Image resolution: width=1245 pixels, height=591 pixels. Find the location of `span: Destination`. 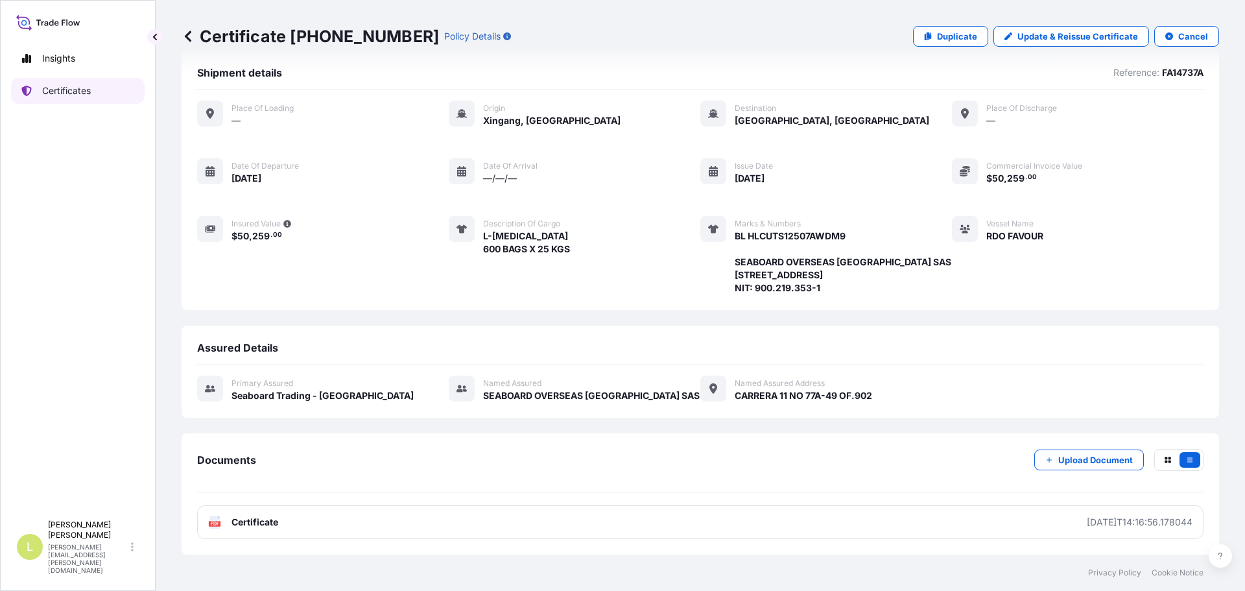

span: Destination is located at coordinates (755, 108).